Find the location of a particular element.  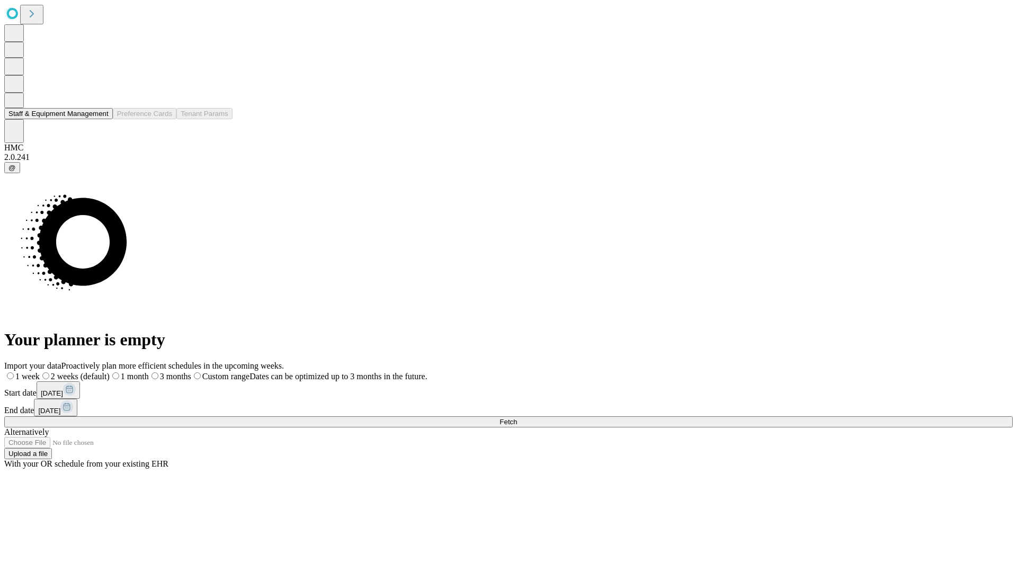

button: Staff & Equipment Management is located at coordinates (58, 113).